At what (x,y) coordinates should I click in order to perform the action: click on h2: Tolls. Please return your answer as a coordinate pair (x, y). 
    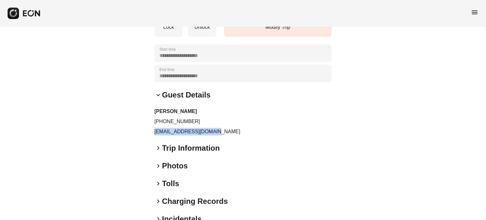
    Looking at the image, I should click on (171, 184).